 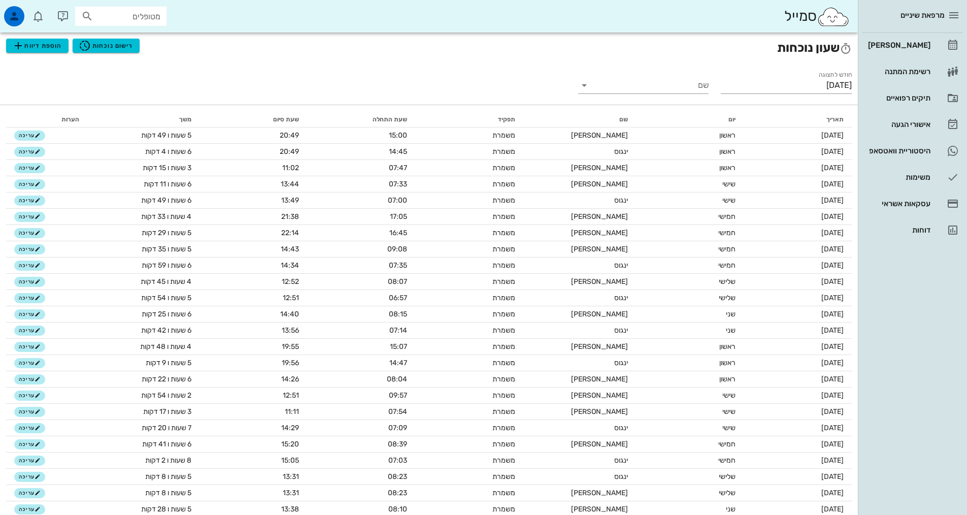 What do you see at coordinates (168, 362) in the screenshot?
I see `span: 5 שעות ו 9 דקות` at bounding box center [168, 362].